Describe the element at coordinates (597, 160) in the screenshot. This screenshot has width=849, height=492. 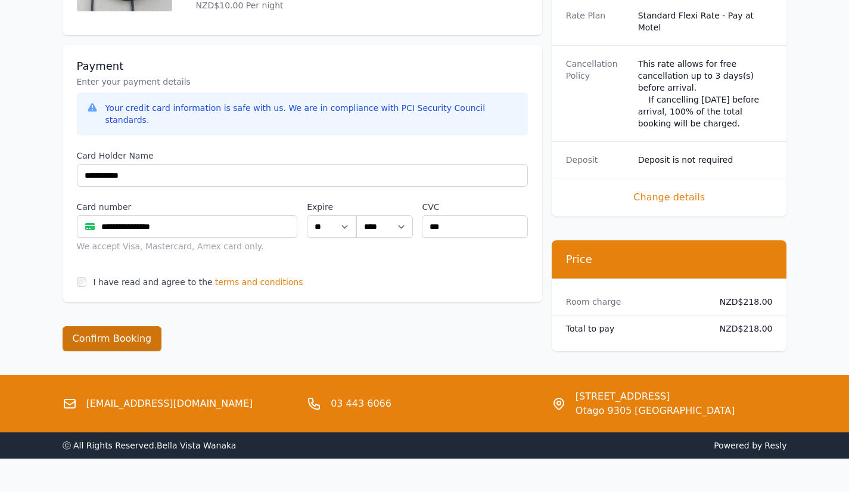
I see `dt: Deposit` at that location.